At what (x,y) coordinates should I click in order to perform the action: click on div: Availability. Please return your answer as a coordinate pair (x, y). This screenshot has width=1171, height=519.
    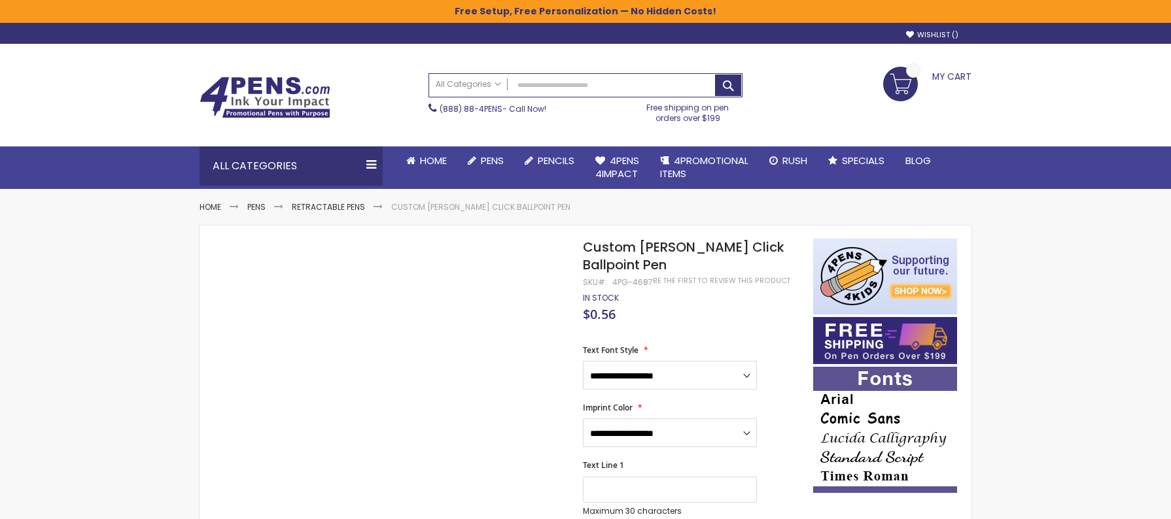
    Looking at the image, I should click on (600, 298).